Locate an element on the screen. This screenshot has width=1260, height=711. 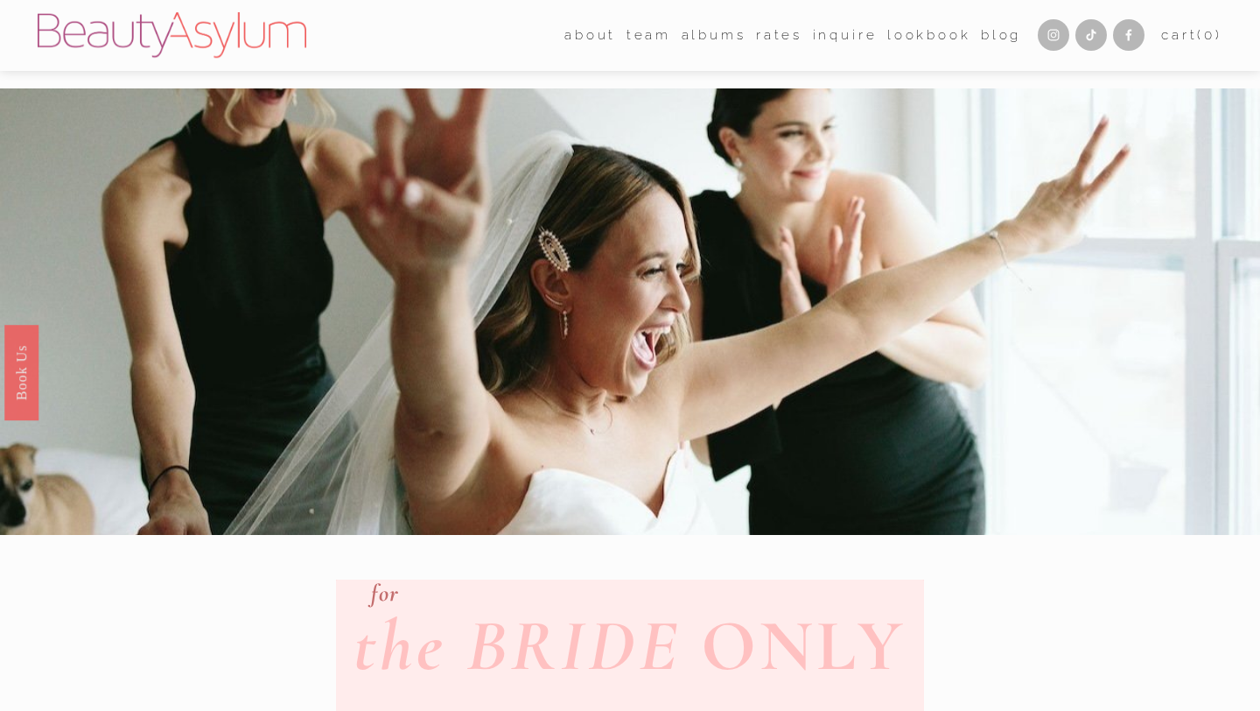
em: for is located at coordinates (385, 593).